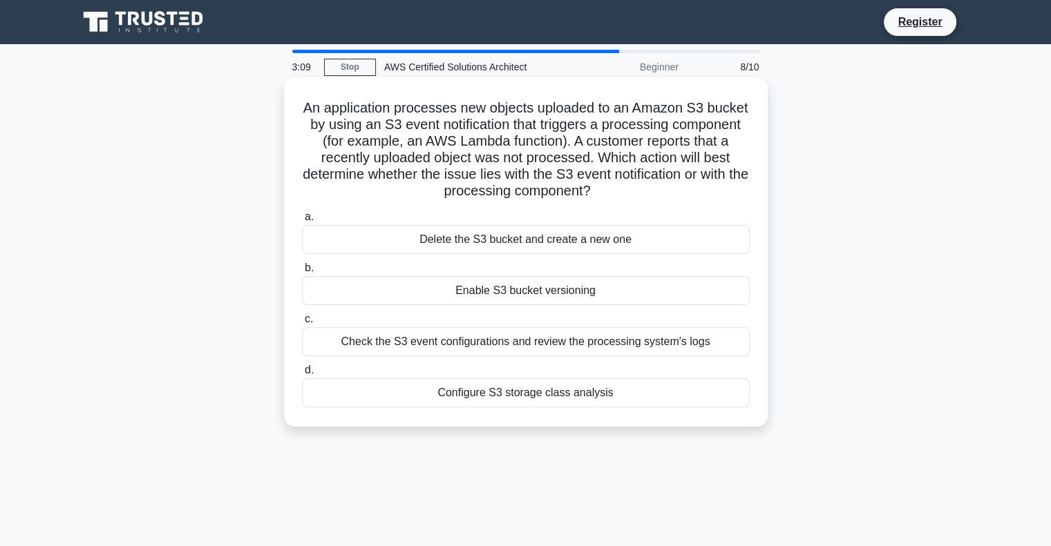  I want to click on div: Check the S3 event configurations and review the processing system's logs, so click(526, 342).